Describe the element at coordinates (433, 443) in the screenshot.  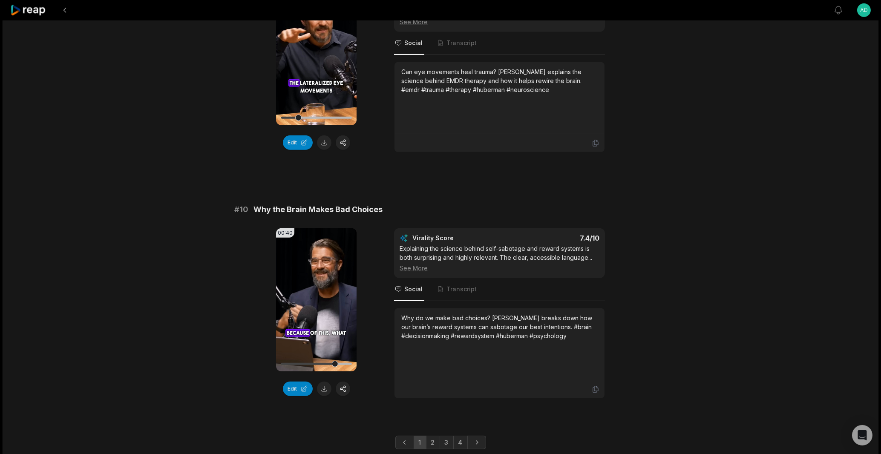
I see `a: Page 2` at that location.